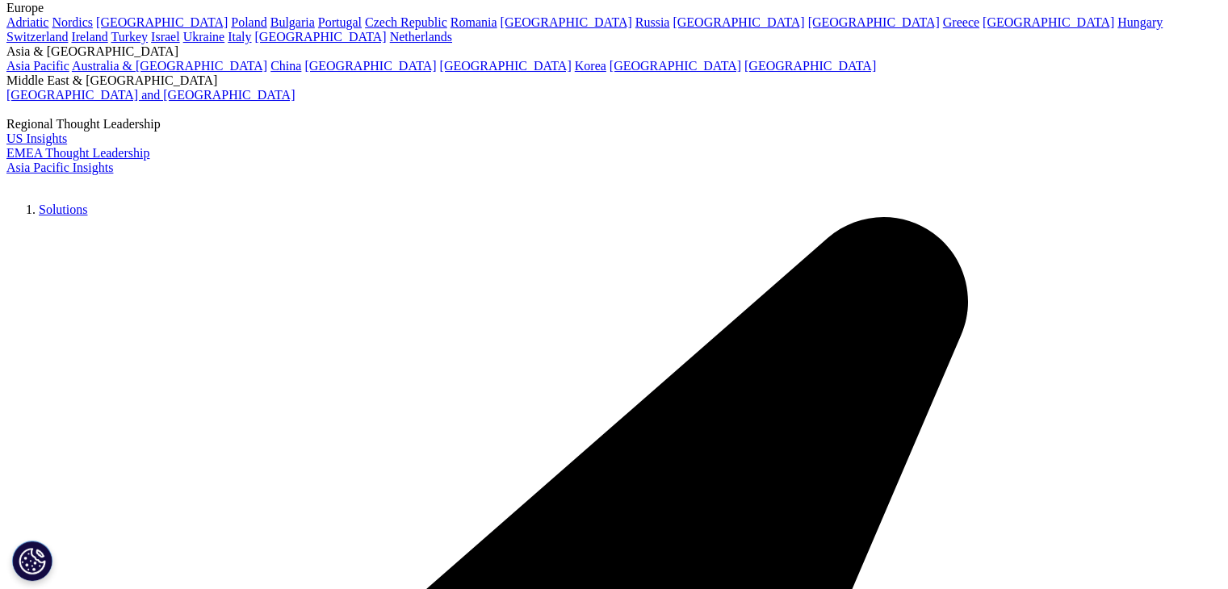 This screenshot has height=589, width=1228. What do you see at coordinates (129, 36) in the screenshot?
I see `a: Turkey` at bounding box center [129, 36].